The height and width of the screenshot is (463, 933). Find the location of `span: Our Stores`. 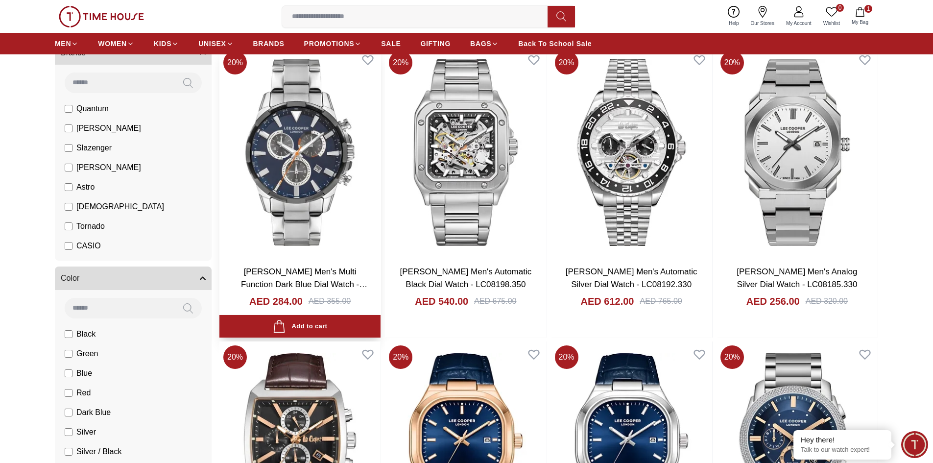

span: Our Stores is located at coordinates (763, 23).